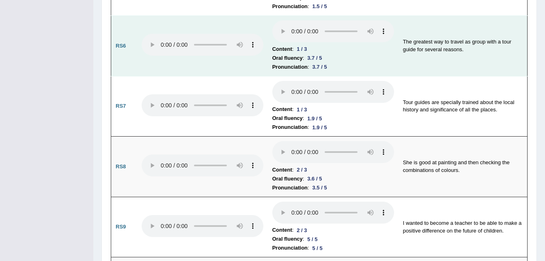 This screenshot has height=261, width=545. Describe the element at coordinates (121, 226) in the screenshot. I see `b: RS9` at that location.